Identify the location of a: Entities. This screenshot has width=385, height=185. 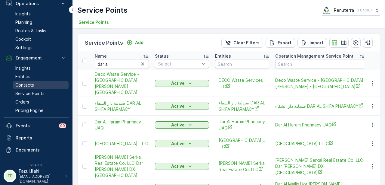
(41, 76).